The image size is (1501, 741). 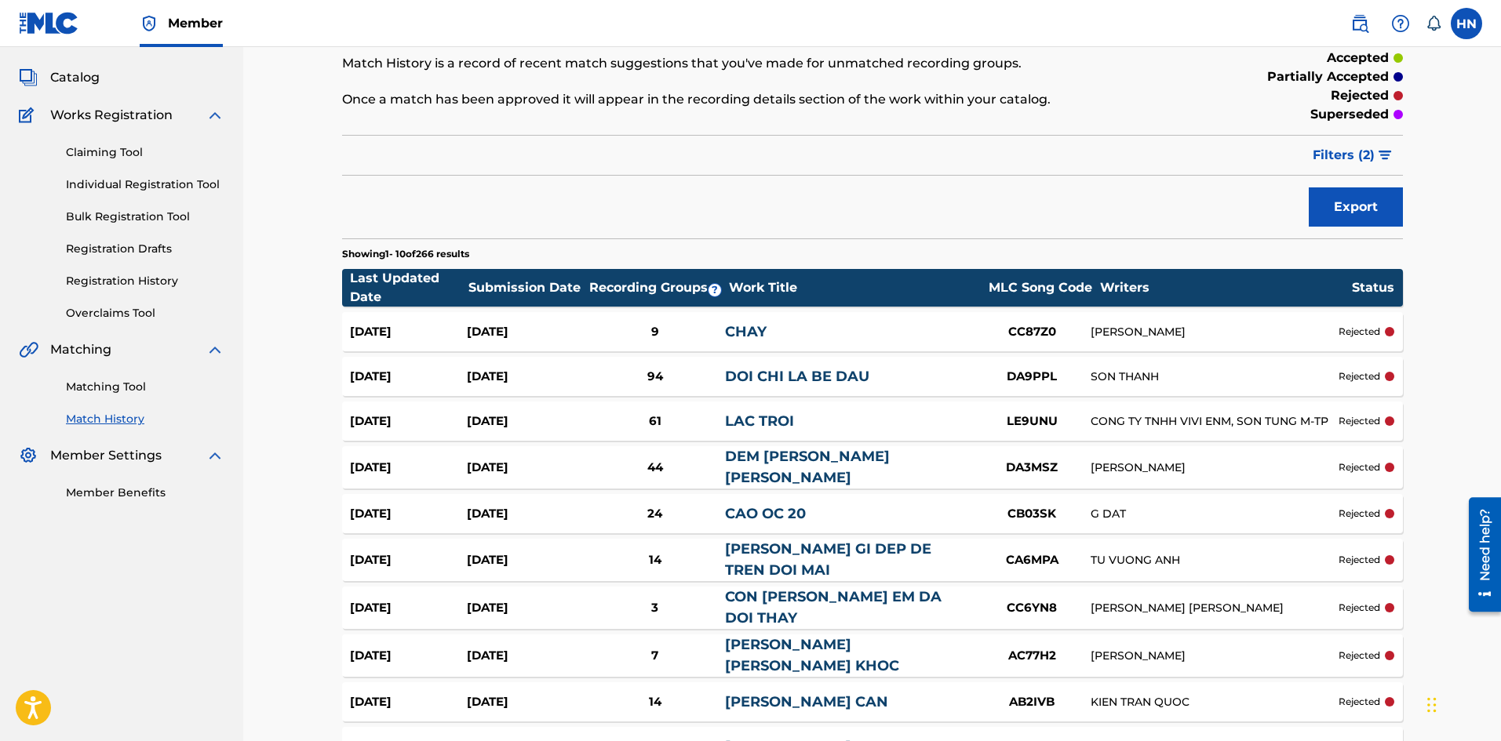 What do you see at coordinates (655, 468) in the screenshot?
I see `div: 44` at bounding box center [655, 468].